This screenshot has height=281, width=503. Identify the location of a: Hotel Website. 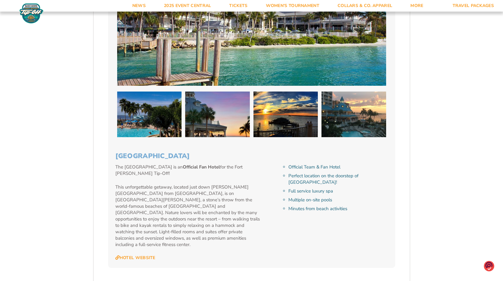
(135, 258).